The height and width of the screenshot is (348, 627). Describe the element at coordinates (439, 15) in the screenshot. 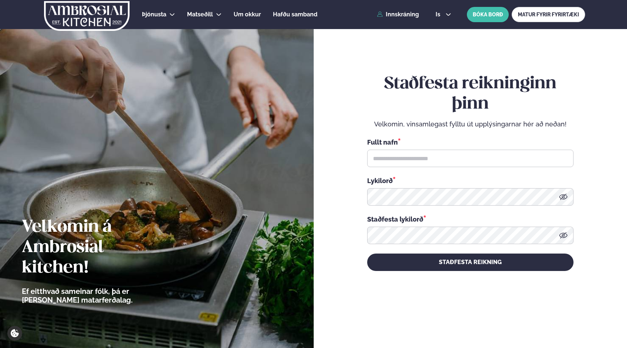

I see `span: is` at that location.